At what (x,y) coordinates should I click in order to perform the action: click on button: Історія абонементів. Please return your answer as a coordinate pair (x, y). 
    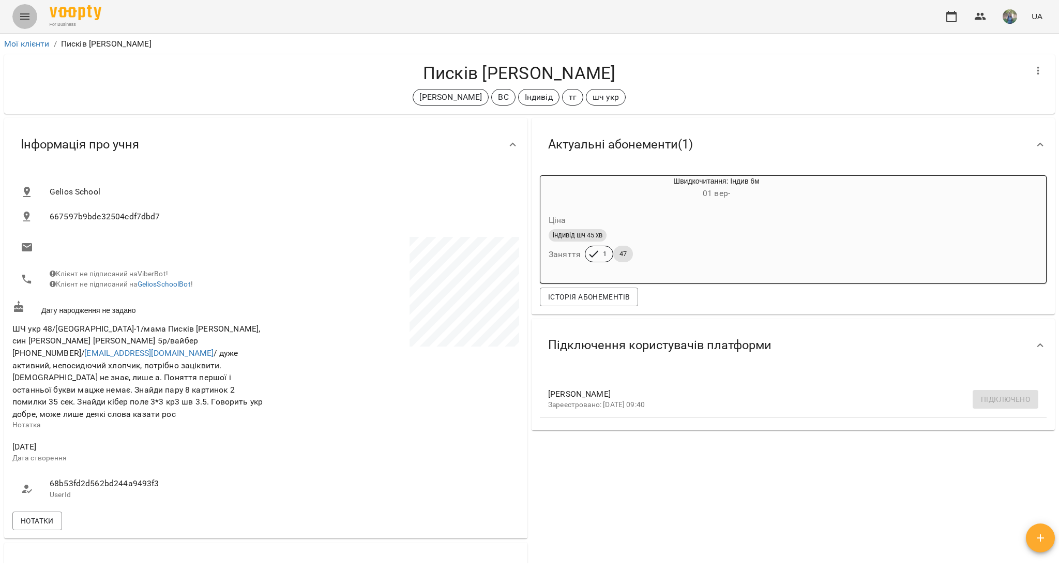
    Looking at the image, I should click on (589, 297).